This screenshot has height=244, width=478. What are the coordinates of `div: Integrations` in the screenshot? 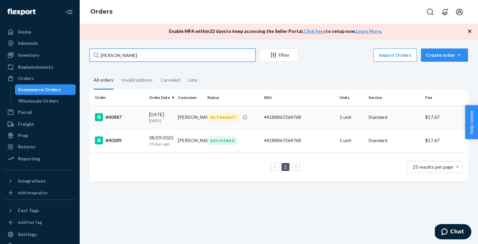 It's located at (32, 181).